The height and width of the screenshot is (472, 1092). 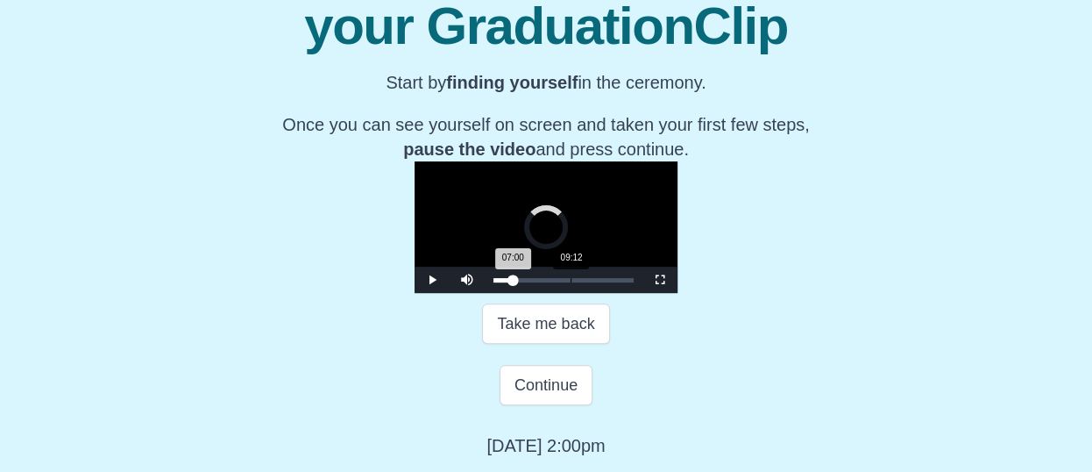 I want to click on p: Start by in the ceremony., so click(x=546, y=82).